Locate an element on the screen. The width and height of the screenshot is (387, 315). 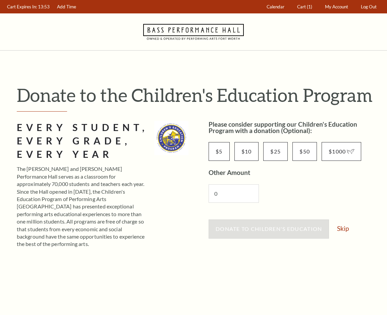
span: My Account is located at coordinates (336, 7).